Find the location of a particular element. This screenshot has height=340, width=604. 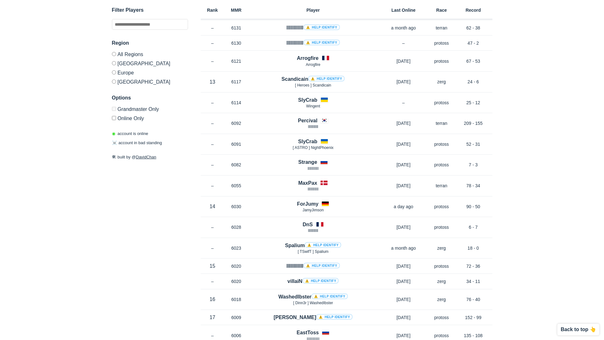

h6: Player is located at coordinates (313, 10).